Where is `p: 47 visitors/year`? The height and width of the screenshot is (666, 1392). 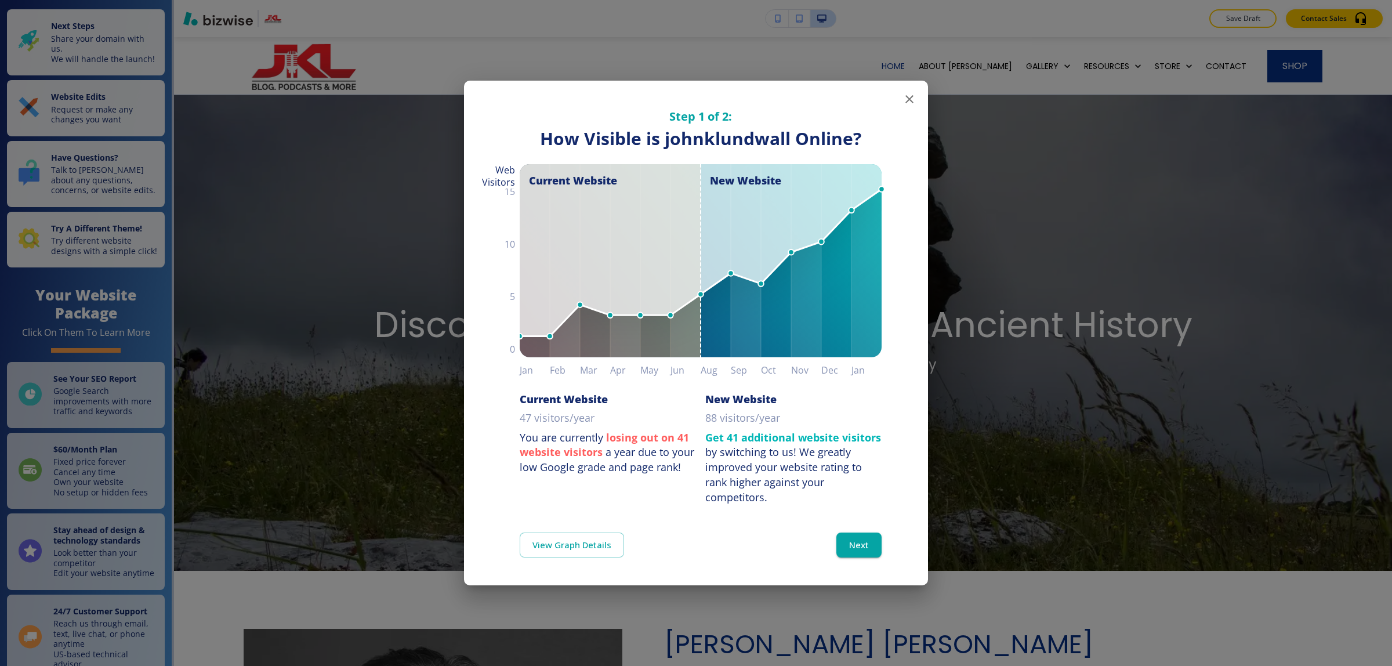 p: 47 visitors/year is located at coordinates (557, 418).